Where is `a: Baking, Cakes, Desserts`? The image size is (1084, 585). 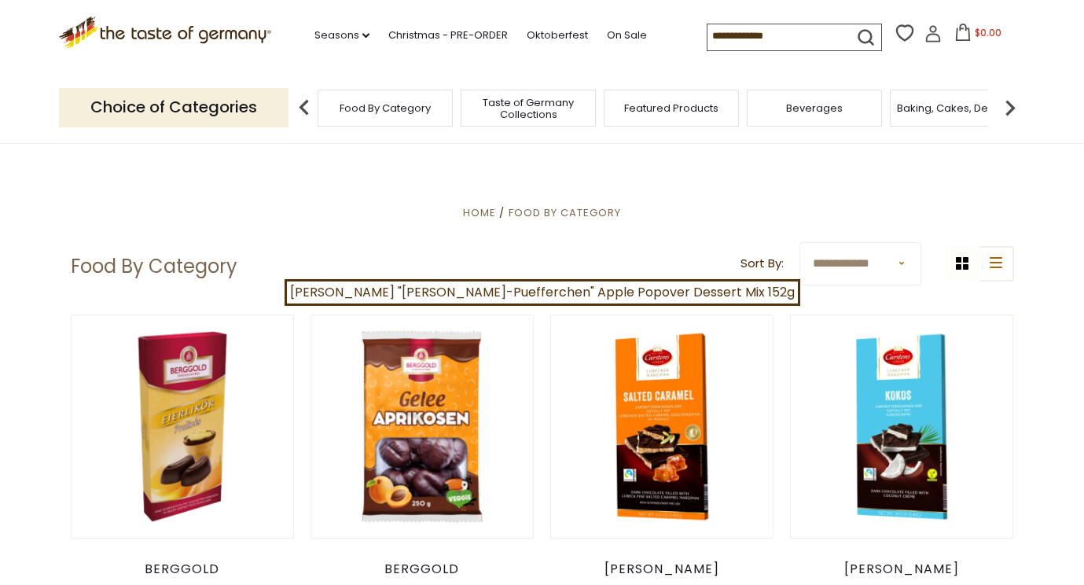
a: Baking, Cakes, Desserts is located at coordinates (957, 108).